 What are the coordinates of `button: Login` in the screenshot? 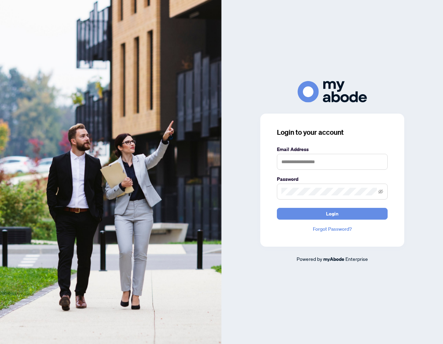 It's located at (332, 213).